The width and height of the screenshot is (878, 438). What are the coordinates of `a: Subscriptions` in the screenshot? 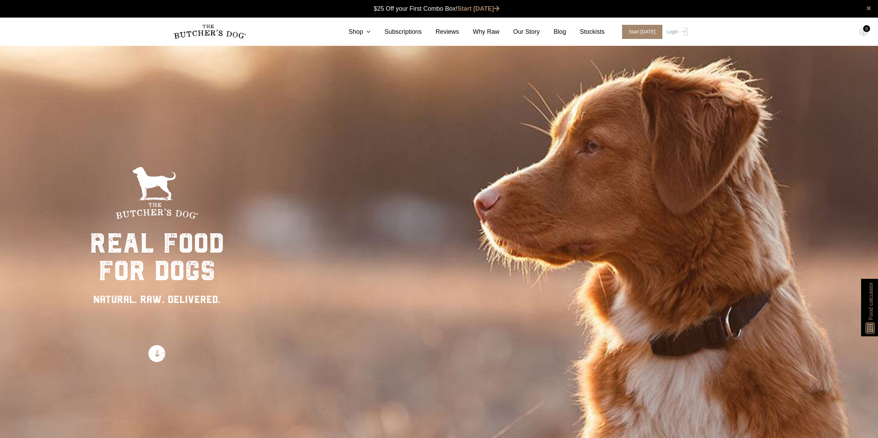 It's located at (396, 32).